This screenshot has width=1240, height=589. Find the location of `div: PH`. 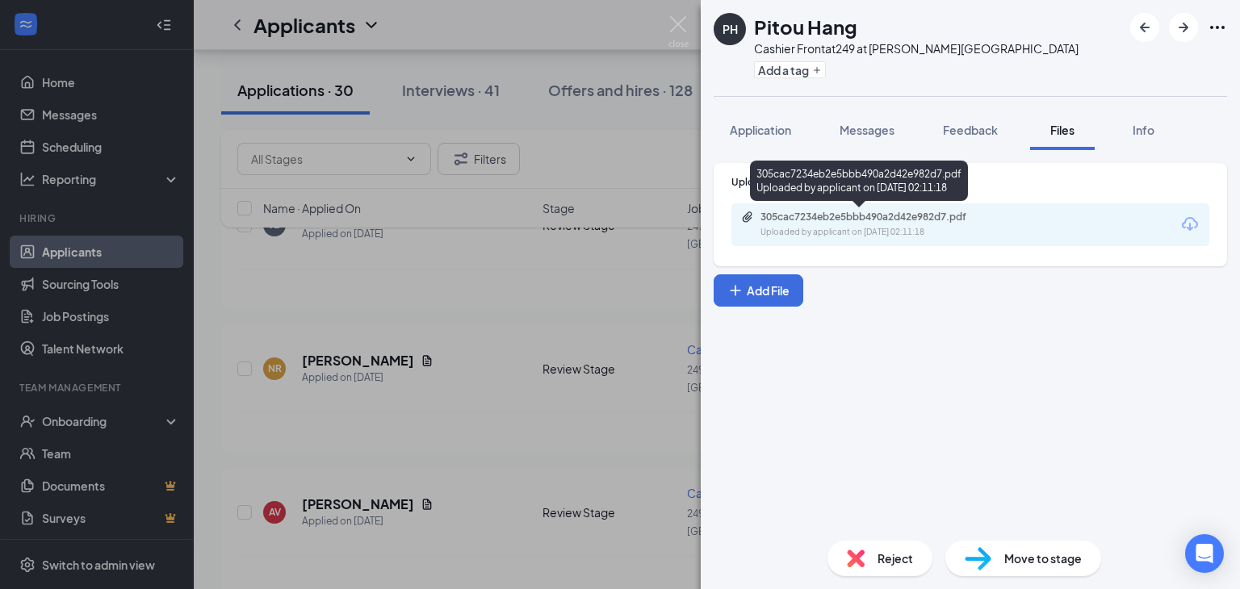

div: PH is located at coordinates (730, 29).